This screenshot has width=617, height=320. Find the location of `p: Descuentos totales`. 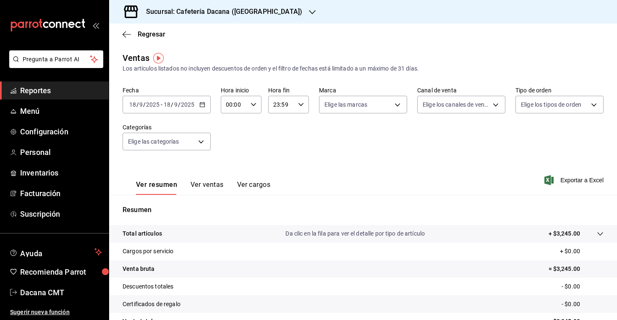

p: Descuentos totales is located at coordinates (148, 286).